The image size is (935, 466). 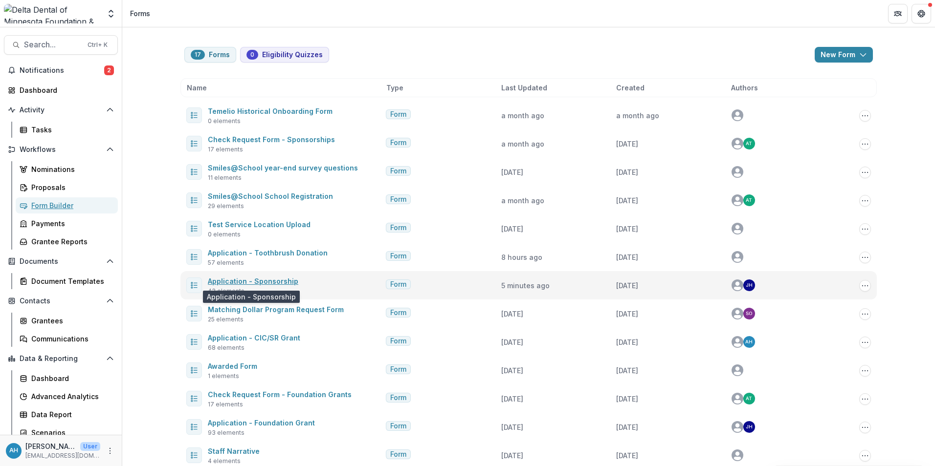 What do you see at coordinates (744, 87) in the screenshot?
I see `span: Authors` at bounding box center [744, 87].